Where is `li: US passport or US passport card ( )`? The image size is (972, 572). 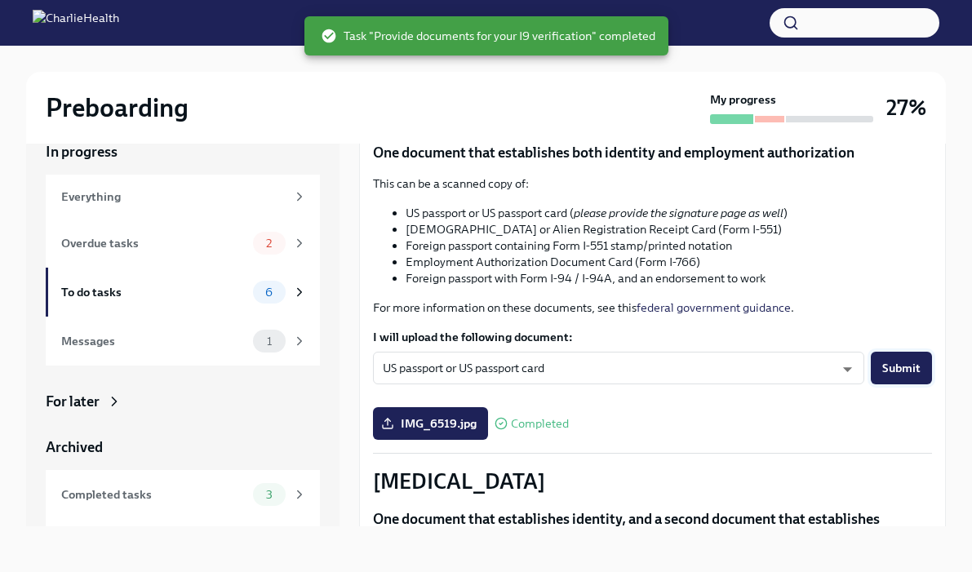
li: US passport or US passport card ( ) is located at coordinates (668, 213).